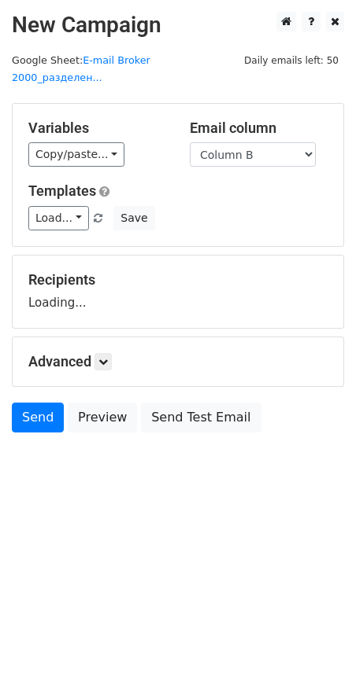 The image size is (356, 688). What do you see at coordinates (291, 60) in the screenshot?
I see `a: Daily emails left: 50` at bounding box center [291, 60].